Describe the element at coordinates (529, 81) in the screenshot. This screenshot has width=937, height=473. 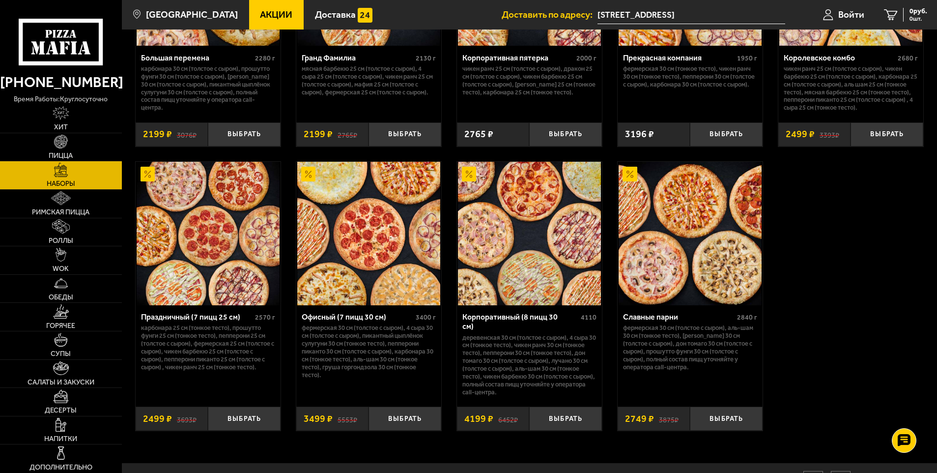
I see `p: Чикен Ранч 25 см (толстое с сыром), Дракон 25 см (толстое с сыром), Чикен Барбекю 25 см (толстое ...` at that location.